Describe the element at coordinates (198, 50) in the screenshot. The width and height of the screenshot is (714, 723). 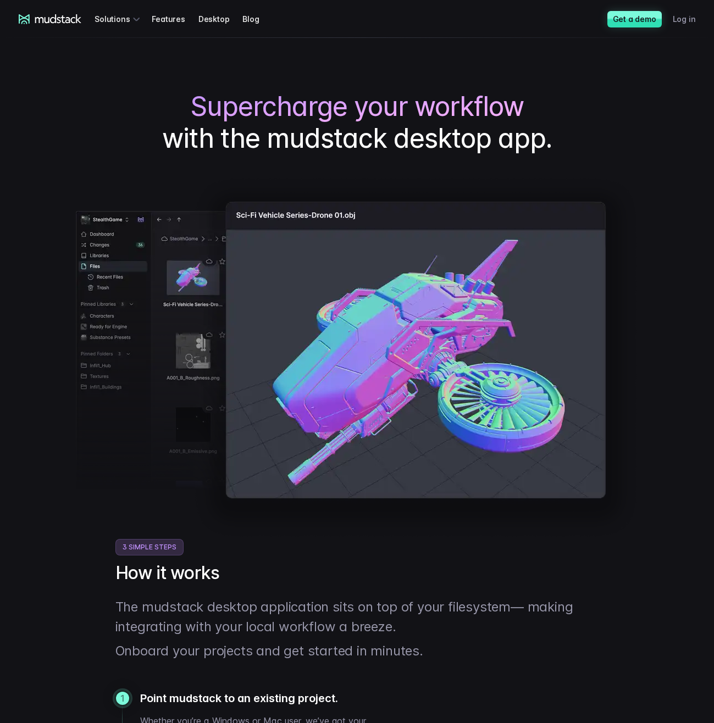
I see `span: Job title` at that location.